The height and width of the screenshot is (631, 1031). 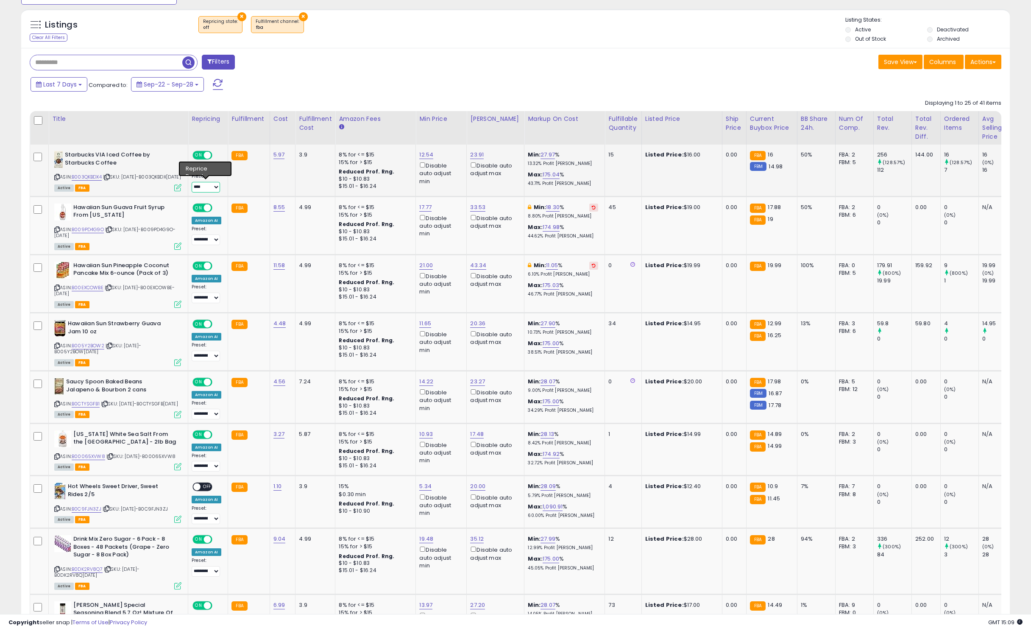 I want to click on span: All listings currently available for purchase on Amazon, so click(x=64, y=304).